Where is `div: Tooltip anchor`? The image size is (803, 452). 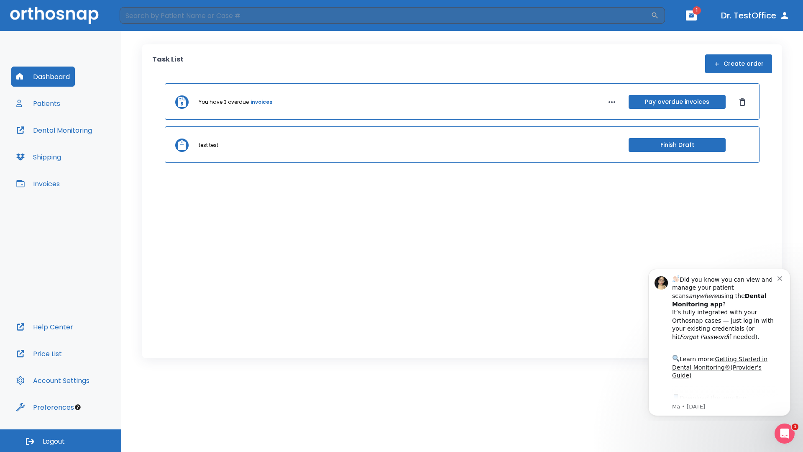 div: Tooltip anchor is located at coordinates (78, 407).